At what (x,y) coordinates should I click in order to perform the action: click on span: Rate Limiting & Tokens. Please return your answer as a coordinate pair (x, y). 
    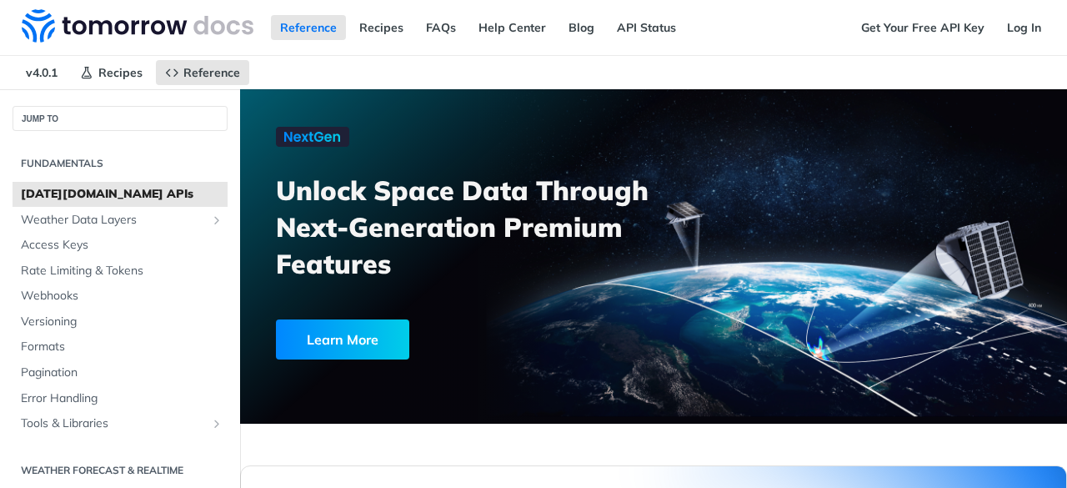
    Looking at the image, I should click on (122, 271).